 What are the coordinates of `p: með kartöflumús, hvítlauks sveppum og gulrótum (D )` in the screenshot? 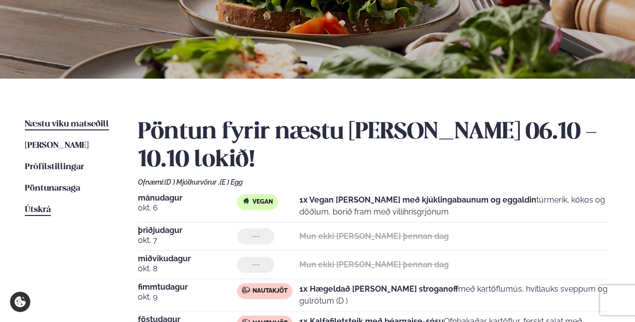 It's located at (455, 296).